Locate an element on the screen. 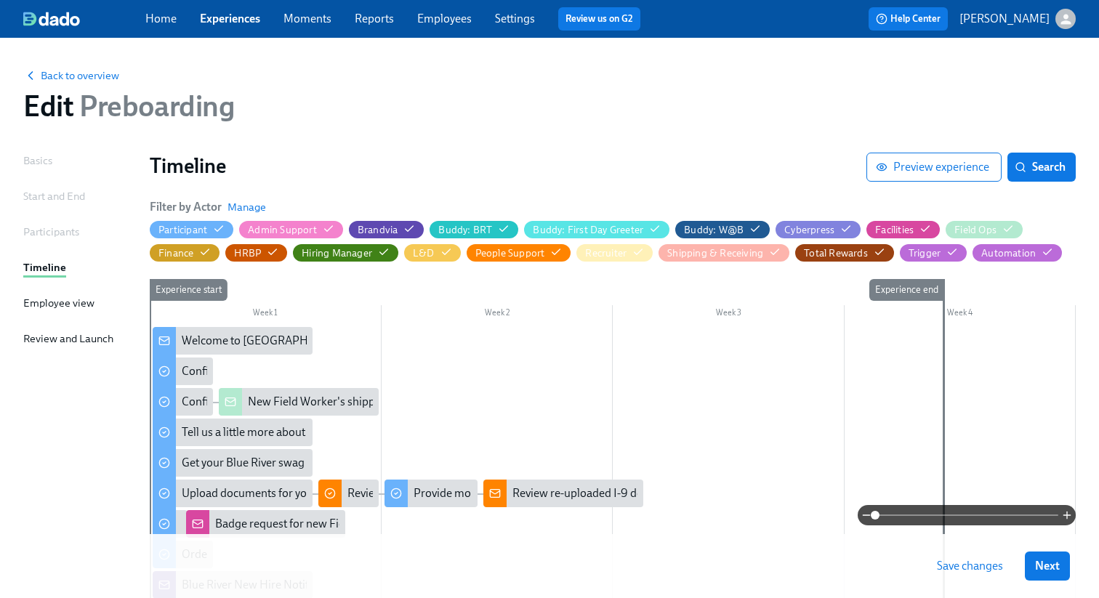 The height and width of the screenshot is (598, 1099). div: Hide Total Rewards is located at coordinates (836, 253).